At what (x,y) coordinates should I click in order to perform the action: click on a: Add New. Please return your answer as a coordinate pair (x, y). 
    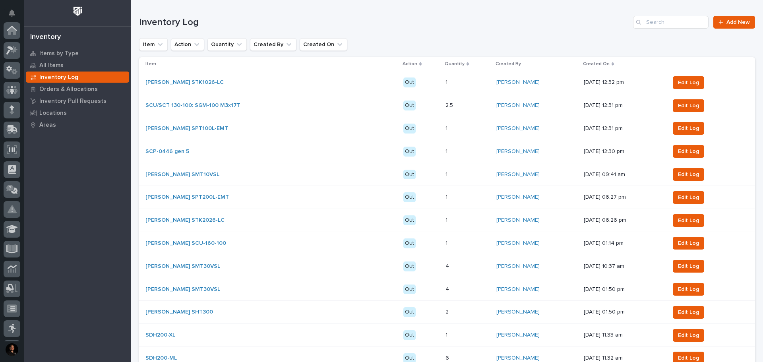
    Looking at the image, I should click on (734, 22).